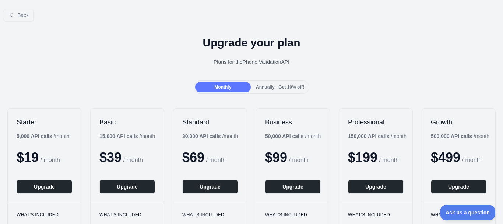 This screenshot has height=224, width=503. What do you see at coordinates (459, 122) in the screenshot?
I see `h2: Growth` at bounding box center [459, 122].